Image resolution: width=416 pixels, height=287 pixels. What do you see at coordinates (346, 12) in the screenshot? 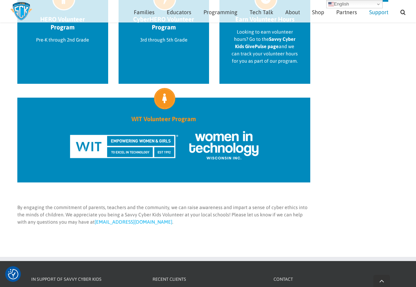
I see `span: Partners` at bounding box center [346, 12].